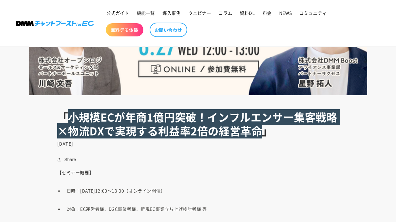 The height and width of the screenshot is (222, 396). Describe the element at coordinates (172, 13) in the screenshot. I see `a: 導入事例` at that location.